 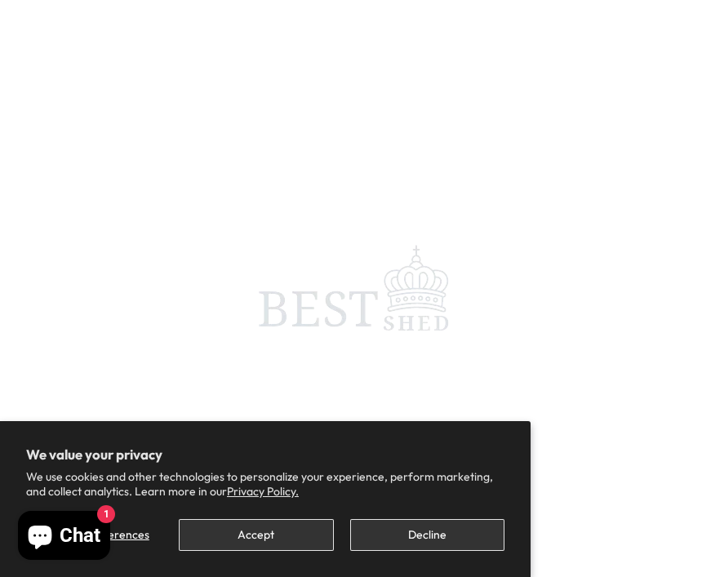 What do you see at coordinates (265, 484) in the screenshot?
I see `p: We use cookies and other technologies to personalize your experience, perform marketing, and coll...` at bounding box center [265, 484].